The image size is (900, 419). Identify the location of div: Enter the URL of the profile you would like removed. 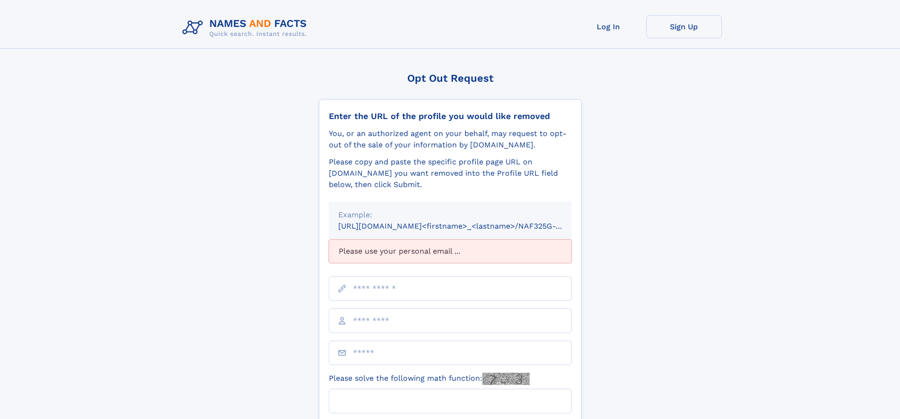
(450, 116).